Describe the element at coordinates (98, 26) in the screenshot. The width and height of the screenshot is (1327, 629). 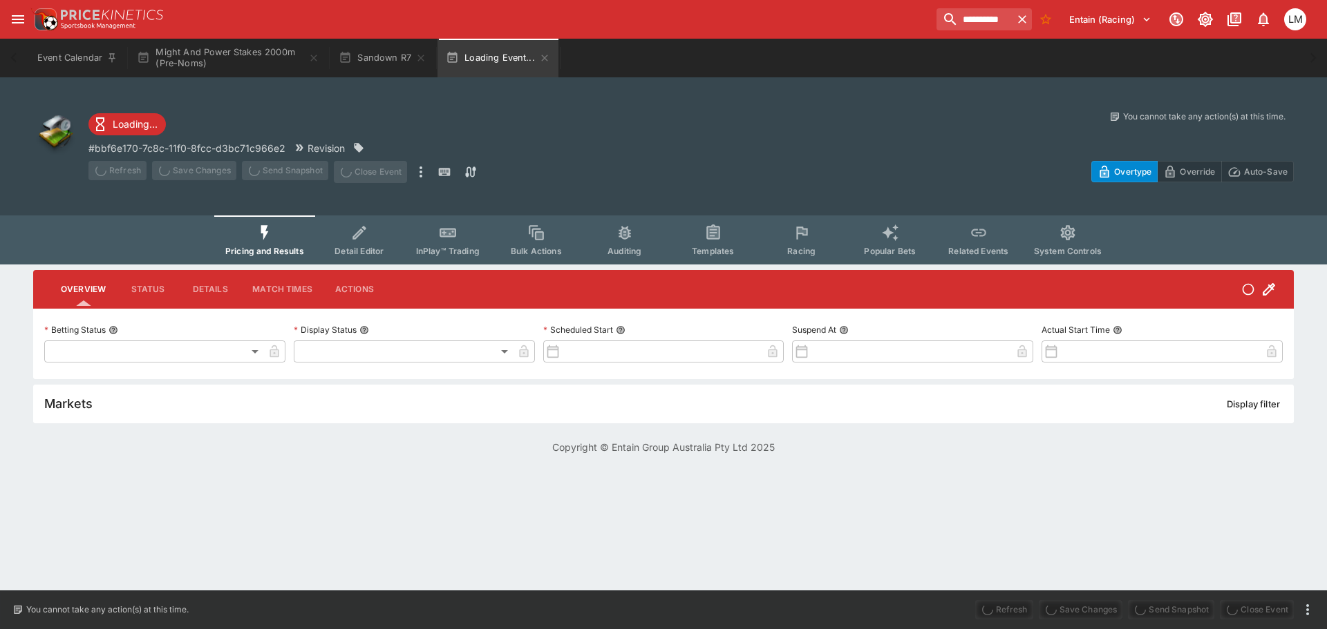
I see `img: Sportsbook Management` at that location.